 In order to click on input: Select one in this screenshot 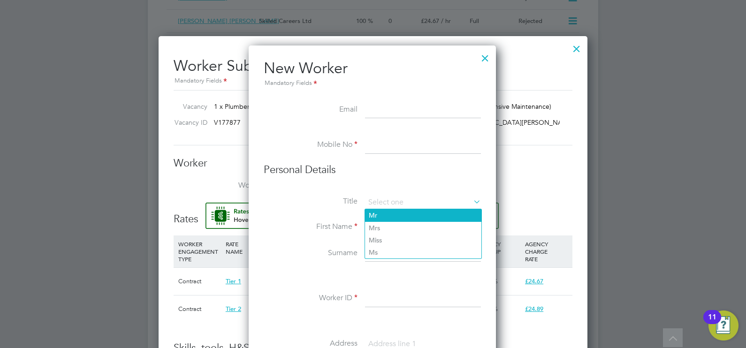, I will do `click(423, 203)`.